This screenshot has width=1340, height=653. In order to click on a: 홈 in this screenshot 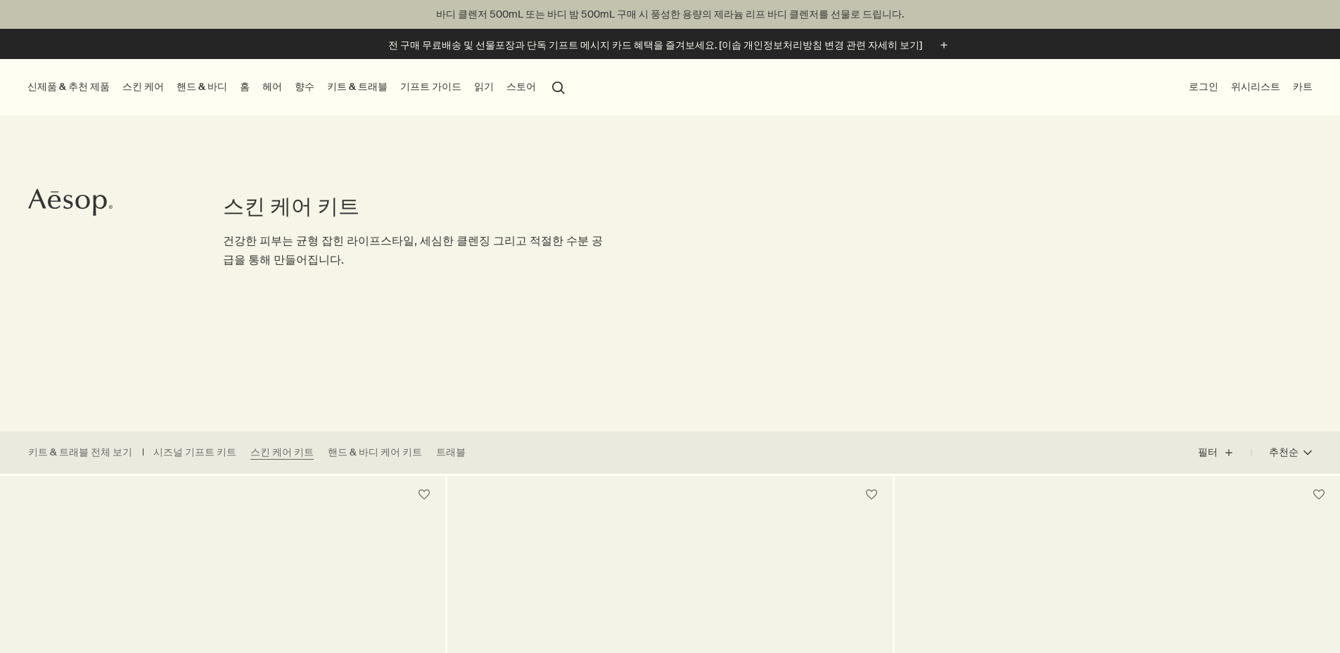, I will do `click(245, 86)`.